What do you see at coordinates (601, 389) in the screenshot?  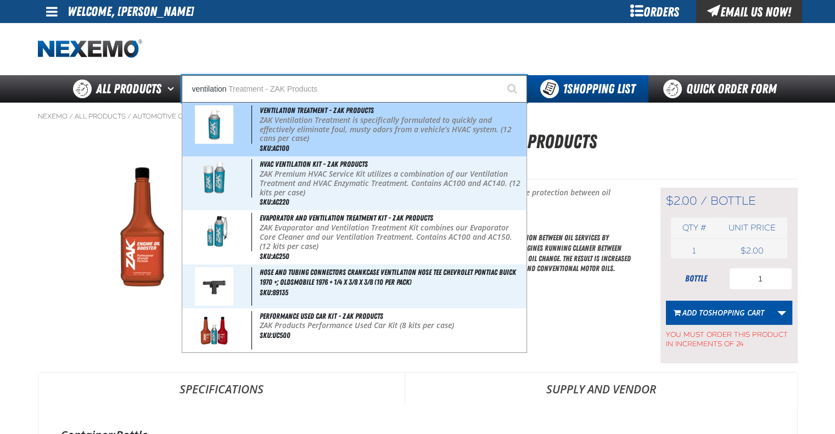 I see `a: Supply and Vendor` at bounding box center [601, 389].